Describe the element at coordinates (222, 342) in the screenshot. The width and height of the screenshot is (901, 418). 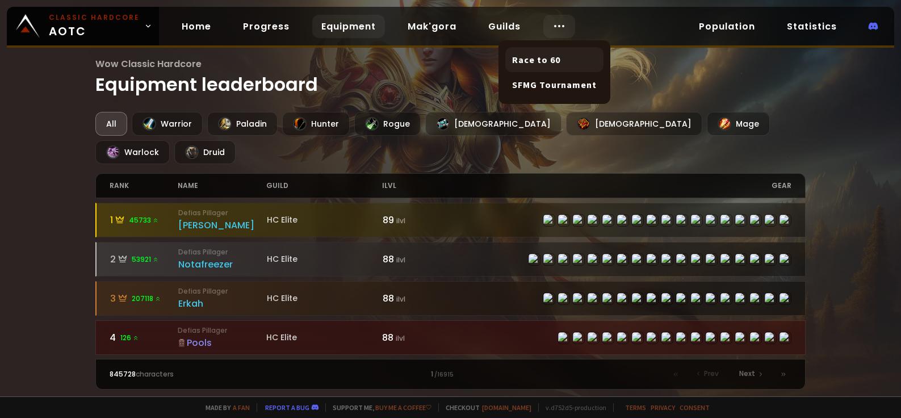
I see `div: Pools` at that location.